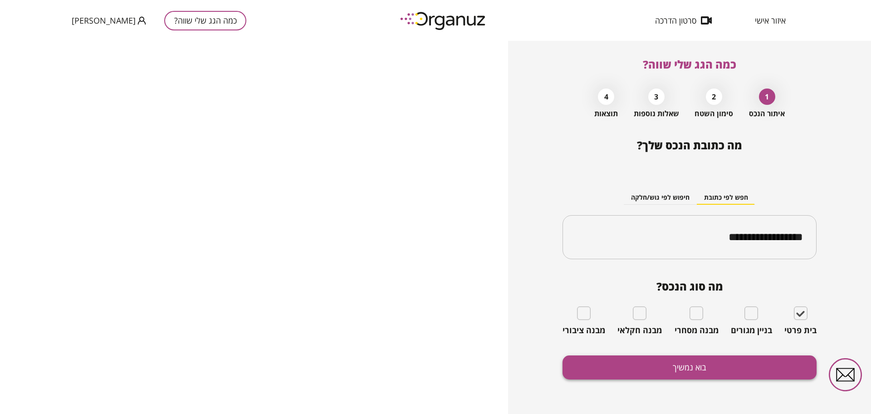 This screenshot has width=871, height=414. I want to click on span: מה סוג הנכס?, so click(690, 286).